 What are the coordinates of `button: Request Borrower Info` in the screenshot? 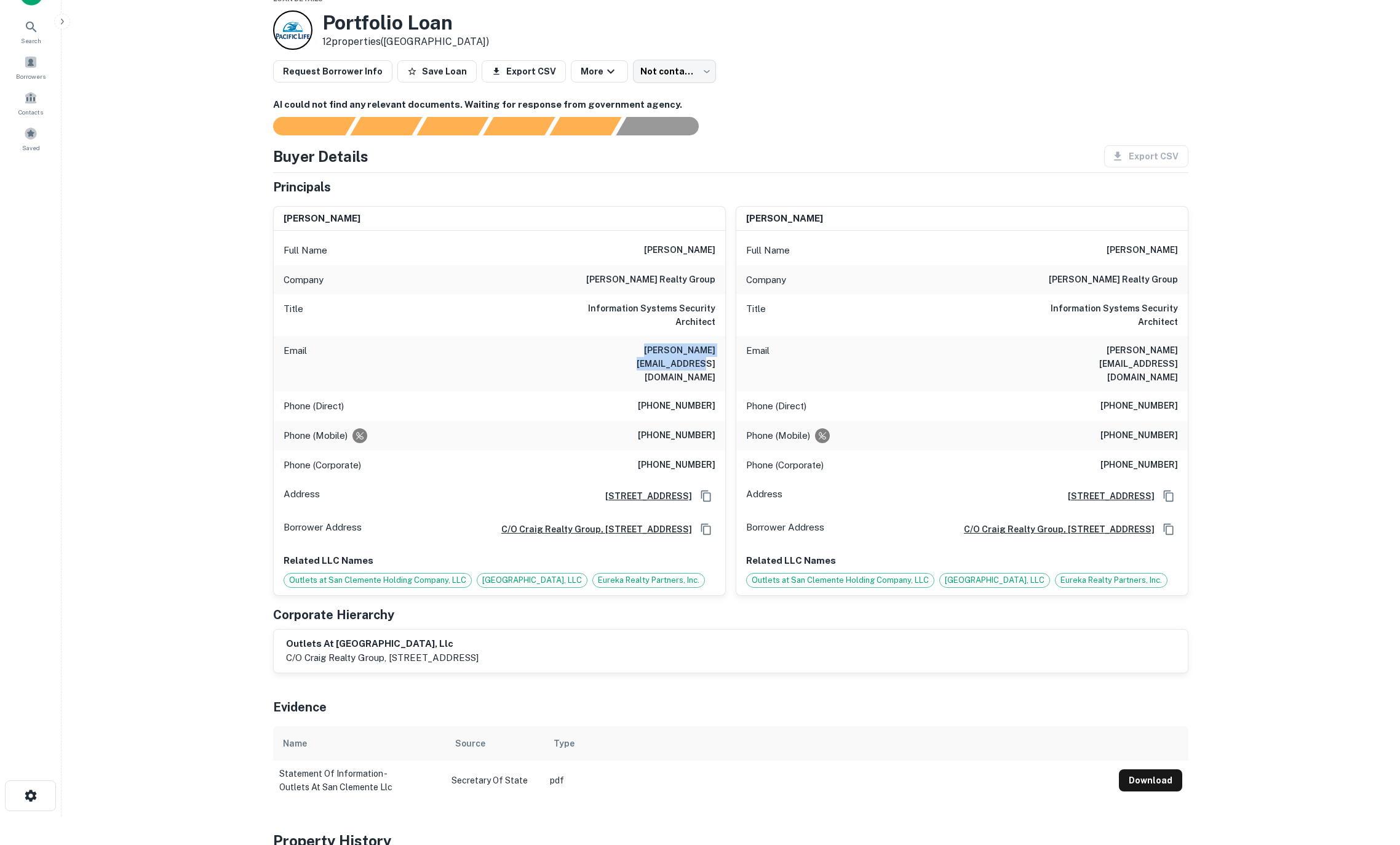 It's located at (333, 72).